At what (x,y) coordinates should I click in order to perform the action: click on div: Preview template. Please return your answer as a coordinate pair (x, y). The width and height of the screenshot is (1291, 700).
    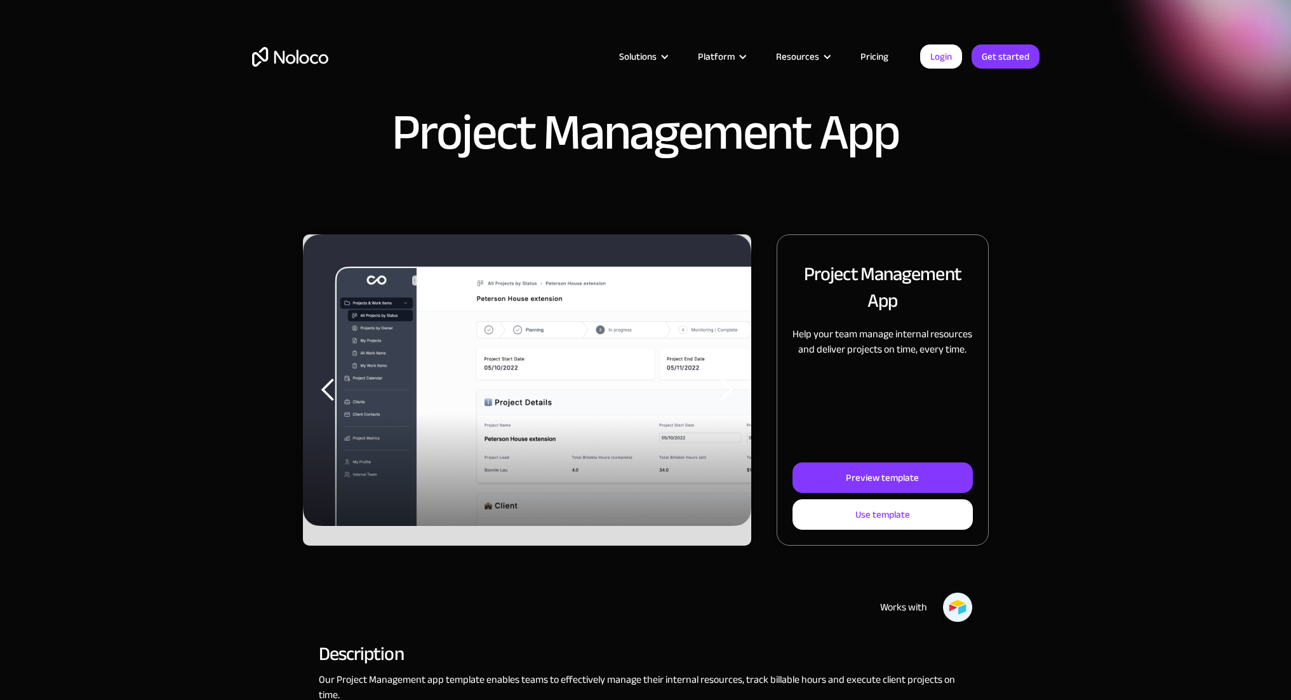
    Looking at the image, I should click on (882, 478).